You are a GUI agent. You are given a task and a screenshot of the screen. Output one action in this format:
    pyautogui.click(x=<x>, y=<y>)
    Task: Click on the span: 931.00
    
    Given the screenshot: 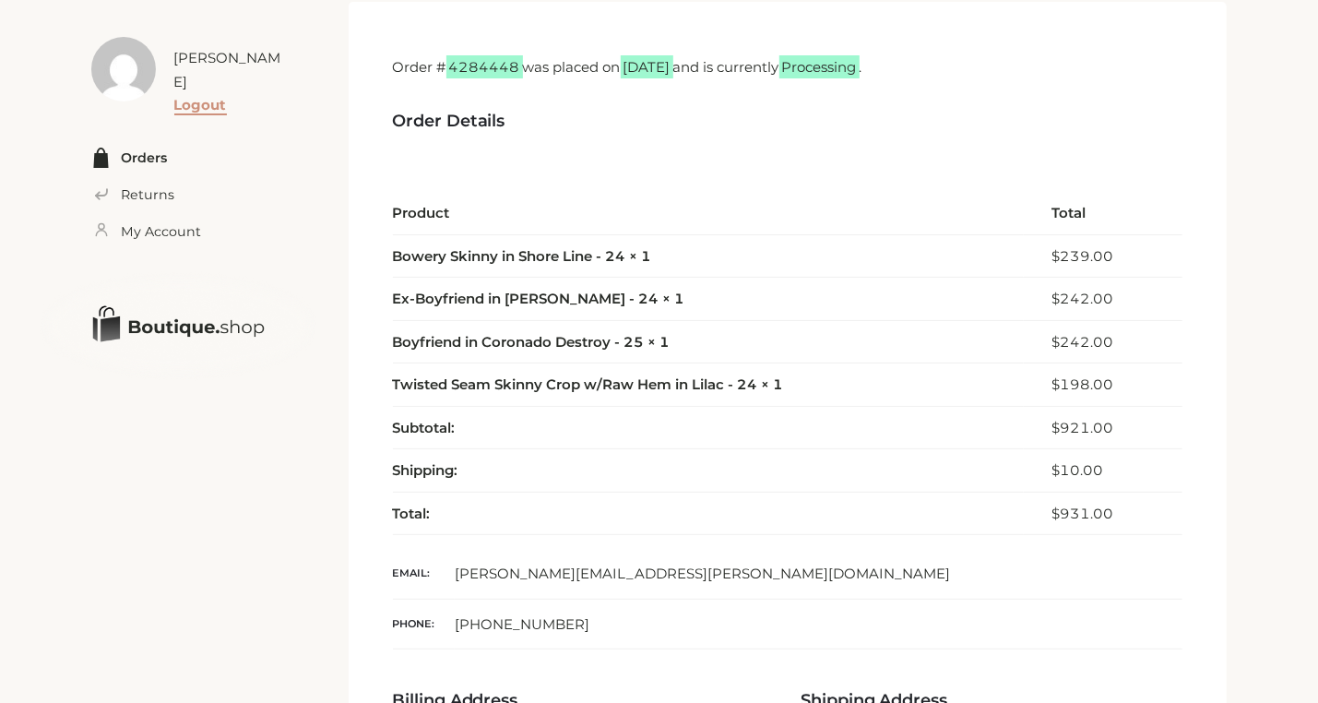 What is the action you would take?
    pyautogui.click(x=1082, y=513)
    